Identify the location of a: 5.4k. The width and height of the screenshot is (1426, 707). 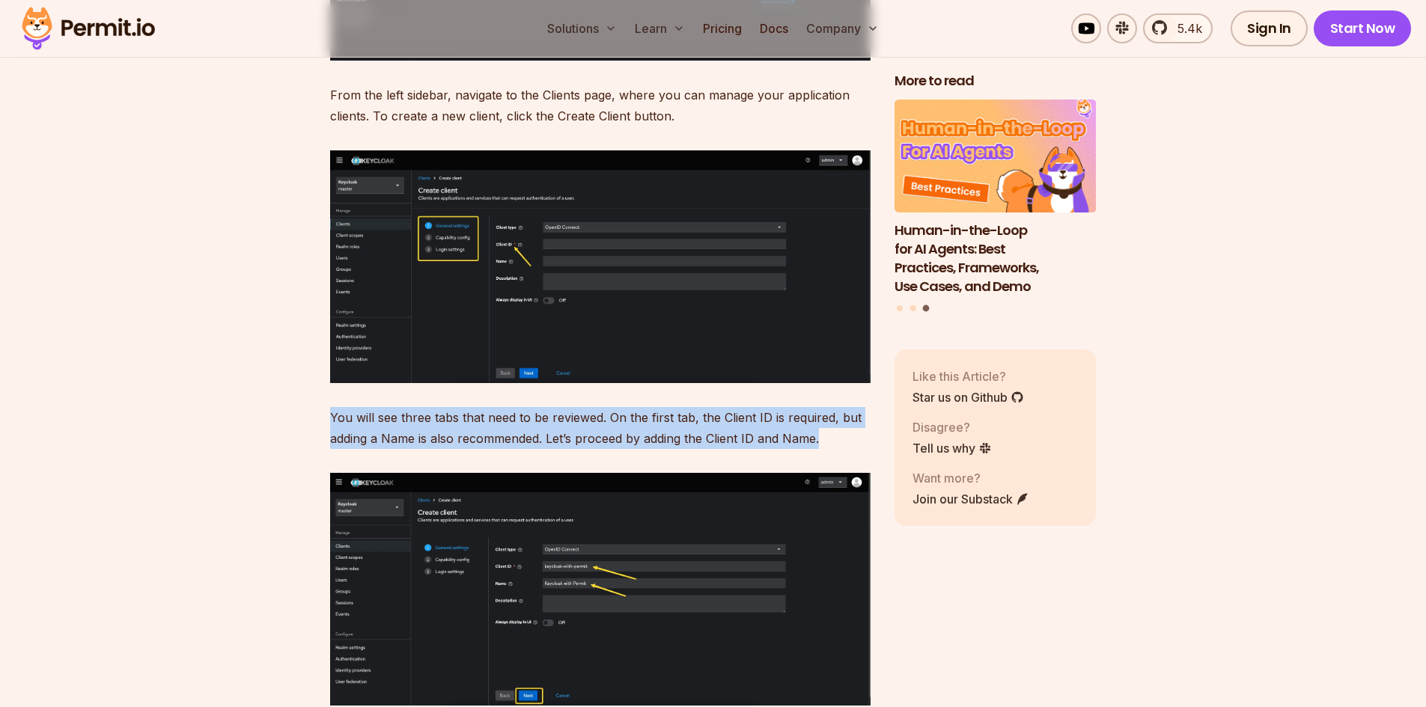
(1178, 28).